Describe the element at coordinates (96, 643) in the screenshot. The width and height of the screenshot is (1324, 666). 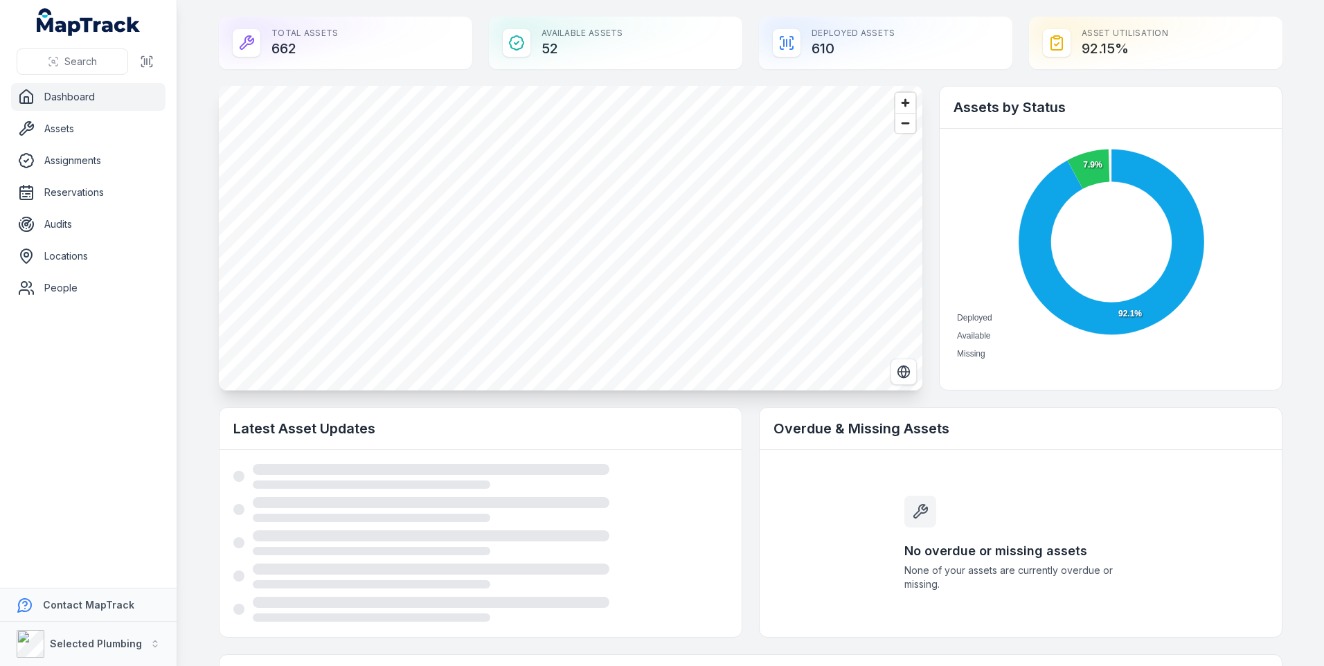
I see `strong: Selected Plumbing` at that location.